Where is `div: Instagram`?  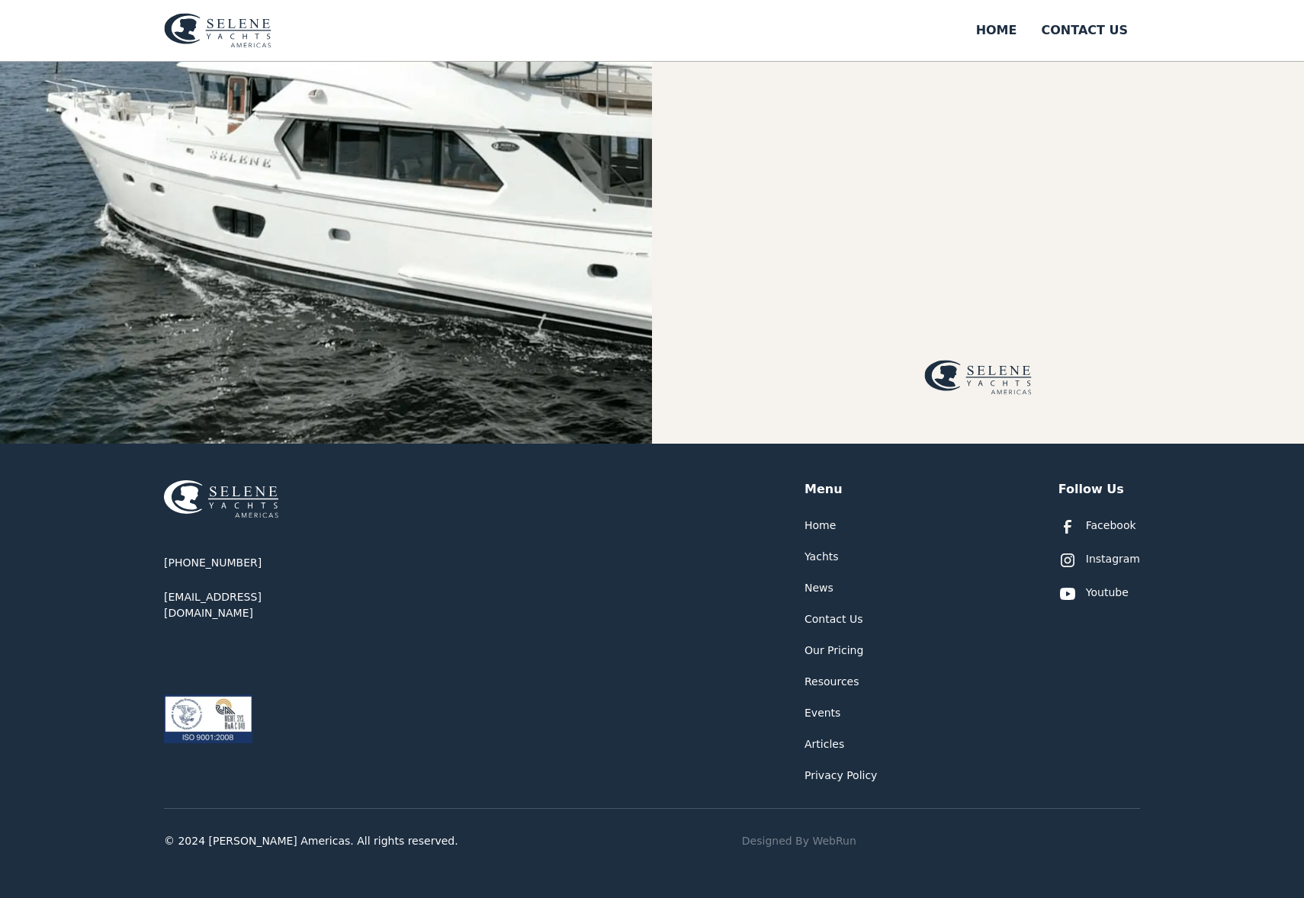
div: Instagram is located at coordinates (1113, 559).